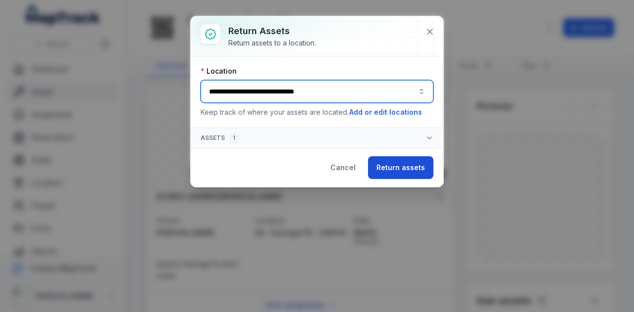 This screenshot has width=634, height=312. Describe the element at coordinates (385, 112) in the screenshot. I see `button: Add or edit locations` at that location.